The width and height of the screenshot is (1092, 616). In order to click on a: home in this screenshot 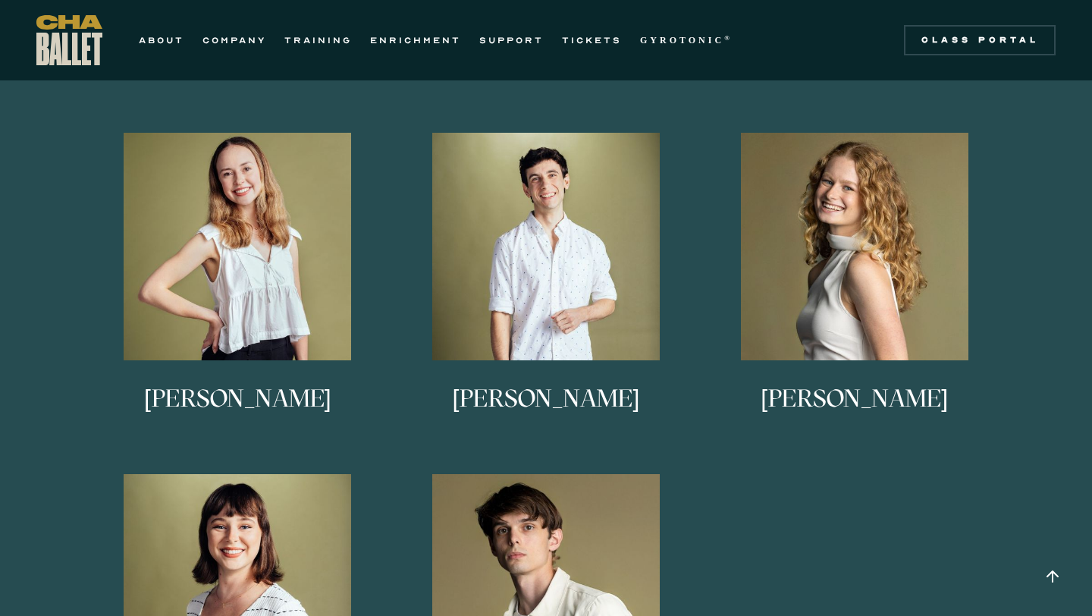, I will do `click(69, 40)`.